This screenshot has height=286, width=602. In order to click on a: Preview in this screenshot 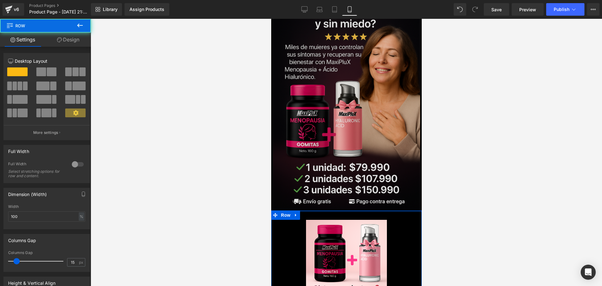, I will do `click(528, 9)`.